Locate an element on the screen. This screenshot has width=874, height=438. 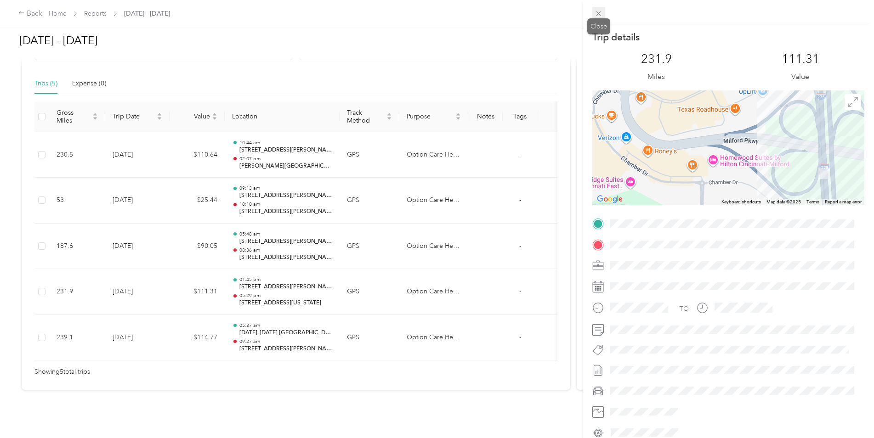
p: 111.31 is located at coordinates (800, 59).